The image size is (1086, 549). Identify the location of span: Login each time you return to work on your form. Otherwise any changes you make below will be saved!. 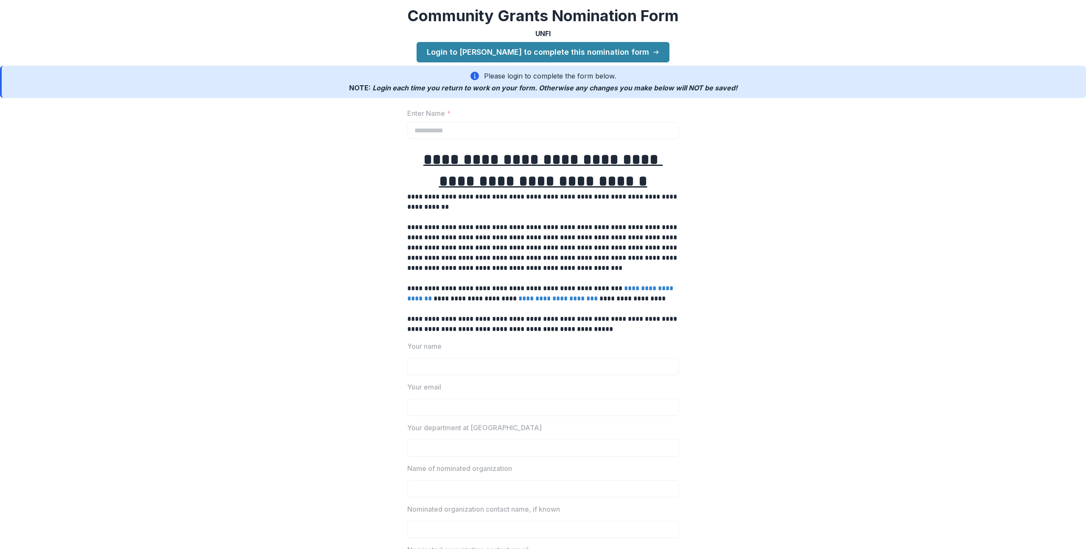
(555, 88).